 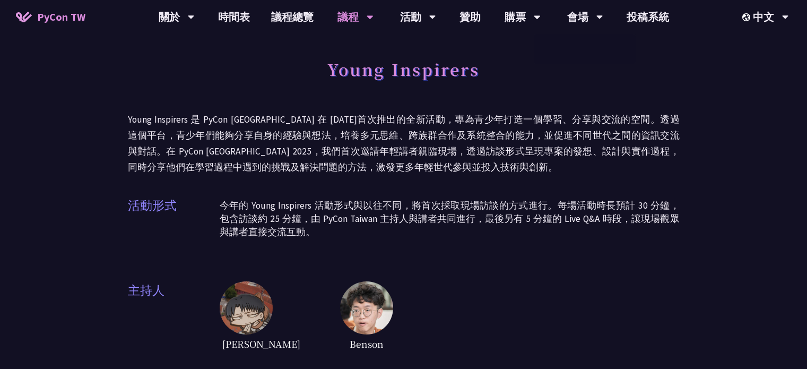 I want to click on span: 主持人, so click(x=173, y=317).